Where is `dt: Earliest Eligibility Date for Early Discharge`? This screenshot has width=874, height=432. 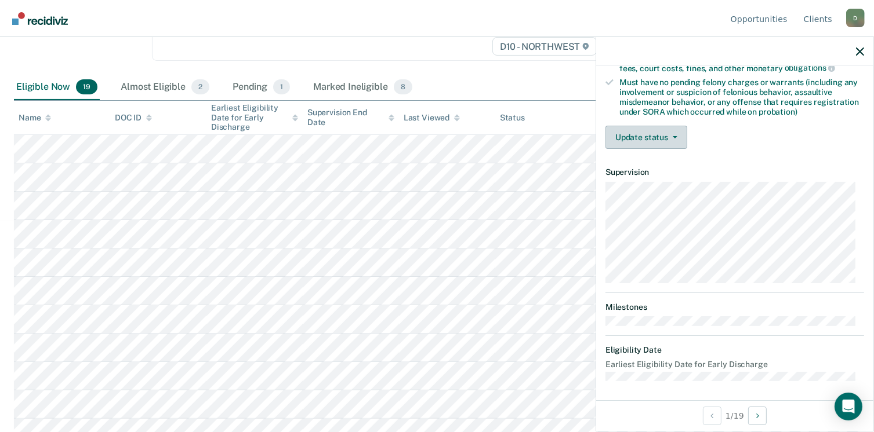
dt: Earliest Eligibility Date for Early Discharge is located at coordinates (734, 365).